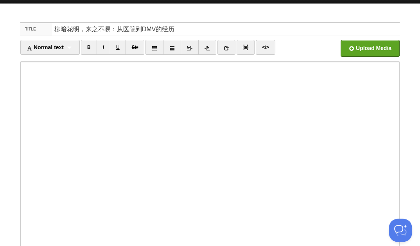  Describe the element at coordinates (36, 29) in the screenshot. I see `label: Title` at that location.